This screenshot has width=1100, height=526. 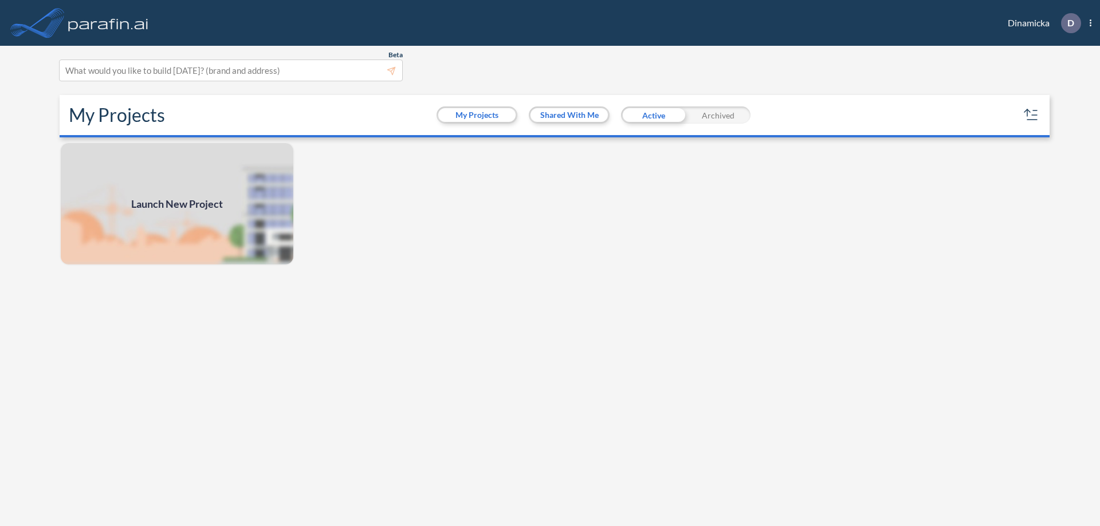 What do you see at coordinates (569, 115) in the screenshot?
I see `button: Shared With Me` at bounding box center [569, 115].